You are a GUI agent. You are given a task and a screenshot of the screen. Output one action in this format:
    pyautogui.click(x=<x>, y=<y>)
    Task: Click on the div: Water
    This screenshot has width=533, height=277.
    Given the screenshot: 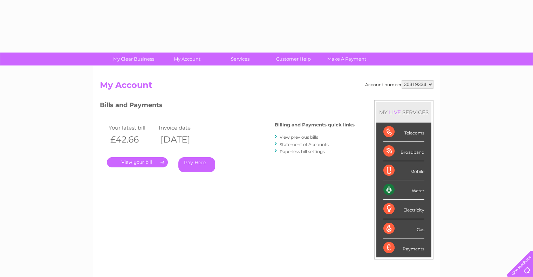 What is the action you would take?
    pyautogui.click(x=404, y=190)
    